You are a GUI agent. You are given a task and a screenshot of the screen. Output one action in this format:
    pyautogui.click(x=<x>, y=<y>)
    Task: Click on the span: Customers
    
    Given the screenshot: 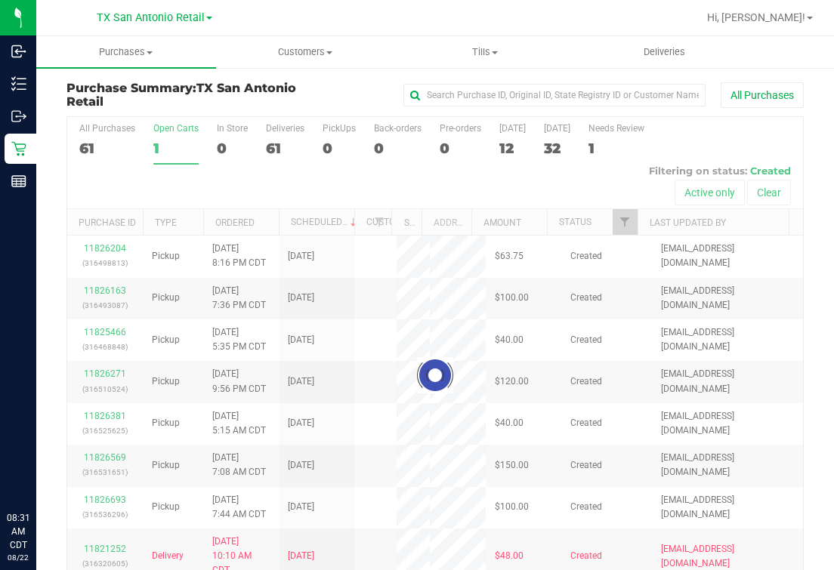 What is the action you would take?
    pyautogui.click(x=306, y=52)
    